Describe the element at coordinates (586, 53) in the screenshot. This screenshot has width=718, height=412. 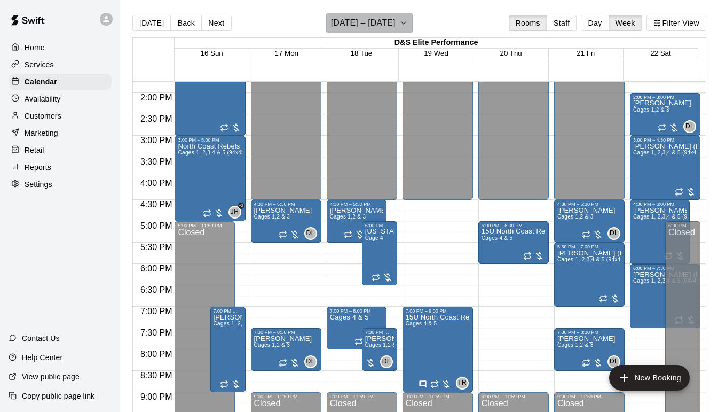
I see `span: 21 Fri` at that location.